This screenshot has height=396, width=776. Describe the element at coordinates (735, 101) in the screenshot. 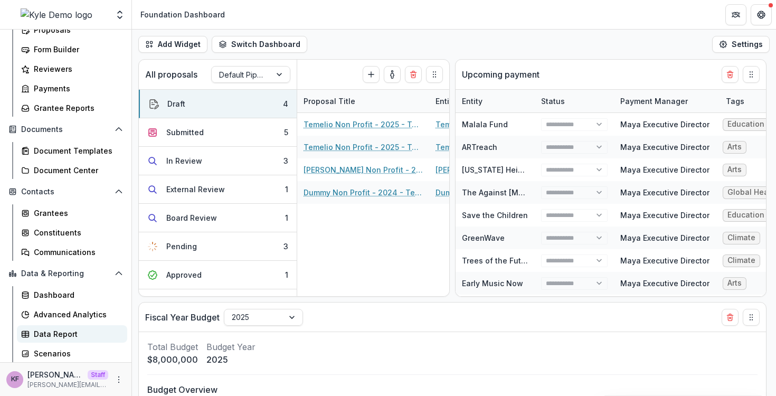

I see `div: Tags` at that location.